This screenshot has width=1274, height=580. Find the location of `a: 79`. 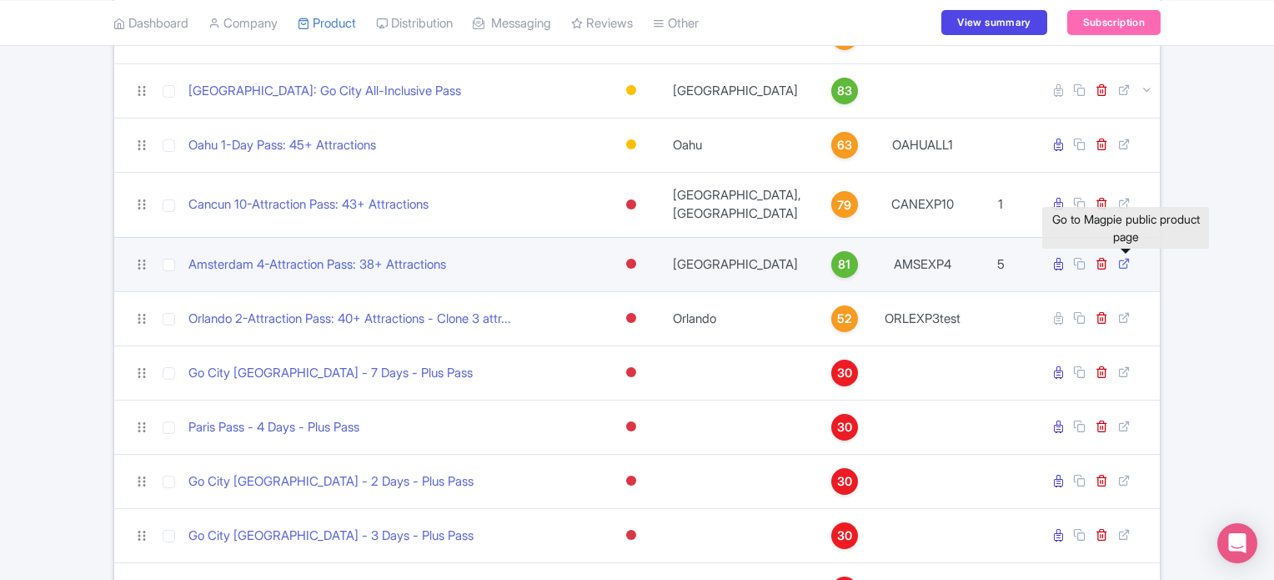

a: 79 is located at coordinates (845, 204).